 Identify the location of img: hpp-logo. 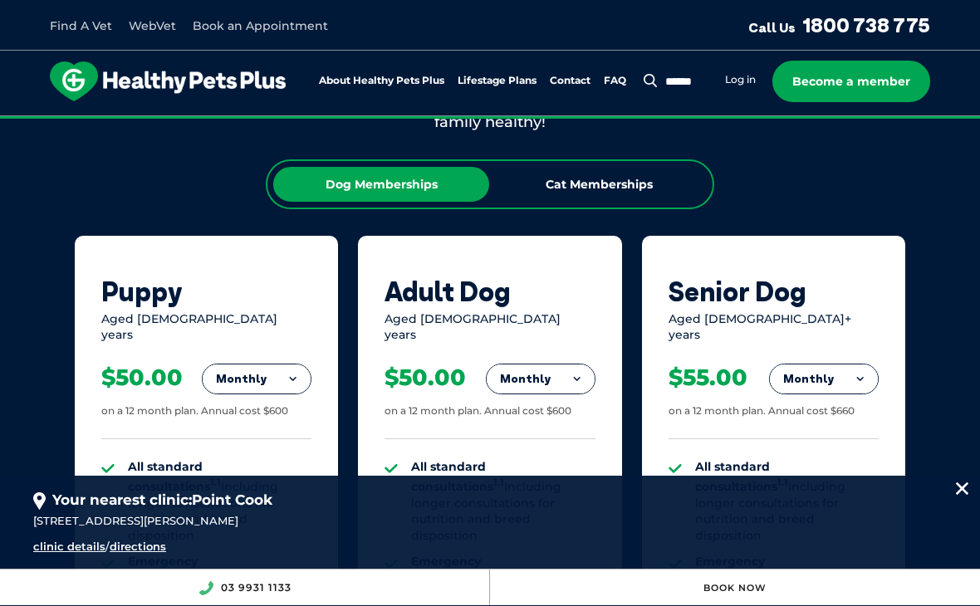
(168, 81).